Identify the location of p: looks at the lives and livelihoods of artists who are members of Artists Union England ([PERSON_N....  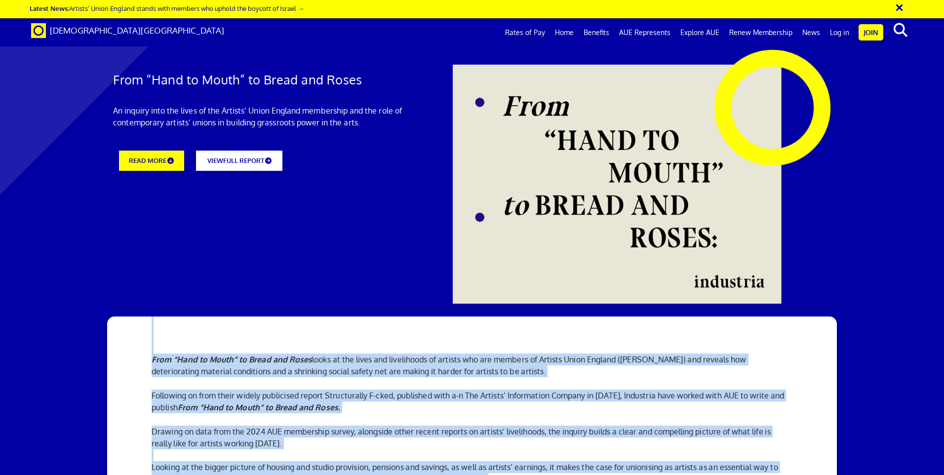
(472, 365).